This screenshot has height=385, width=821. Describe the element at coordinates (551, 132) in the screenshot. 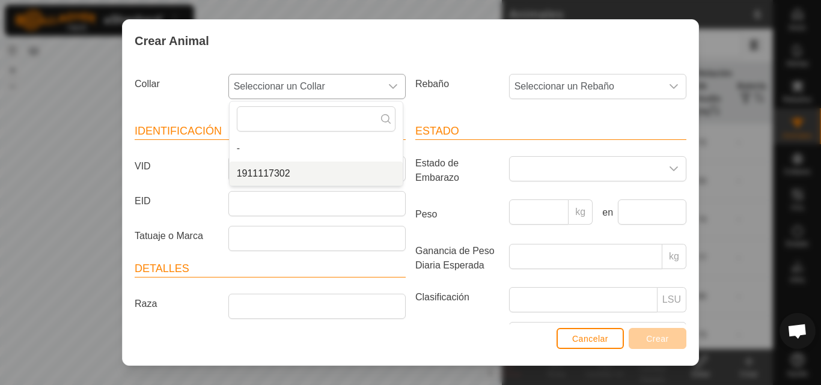

I see `header: Estado` at that location.